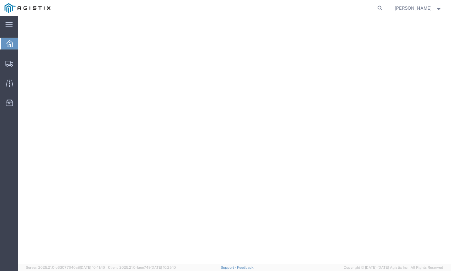  What do you see at coordinates (413, 8) in the screenshot?
I see `span: Mustafa Sheriff` at bounding box center [413, 8].